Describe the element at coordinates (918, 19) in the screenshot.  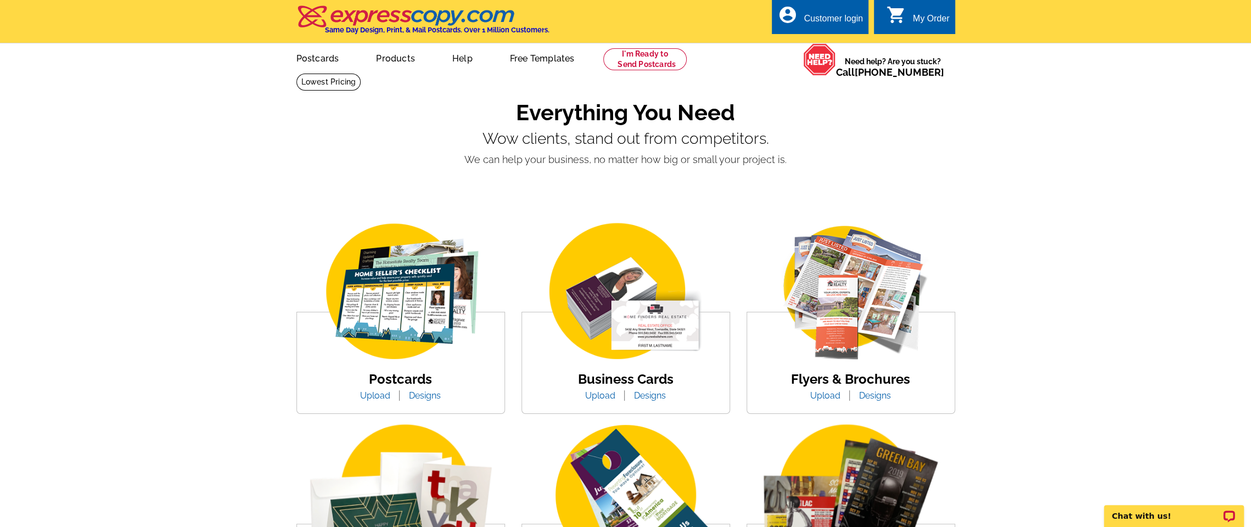
I see `a: shopping_cart My Order` at that location.